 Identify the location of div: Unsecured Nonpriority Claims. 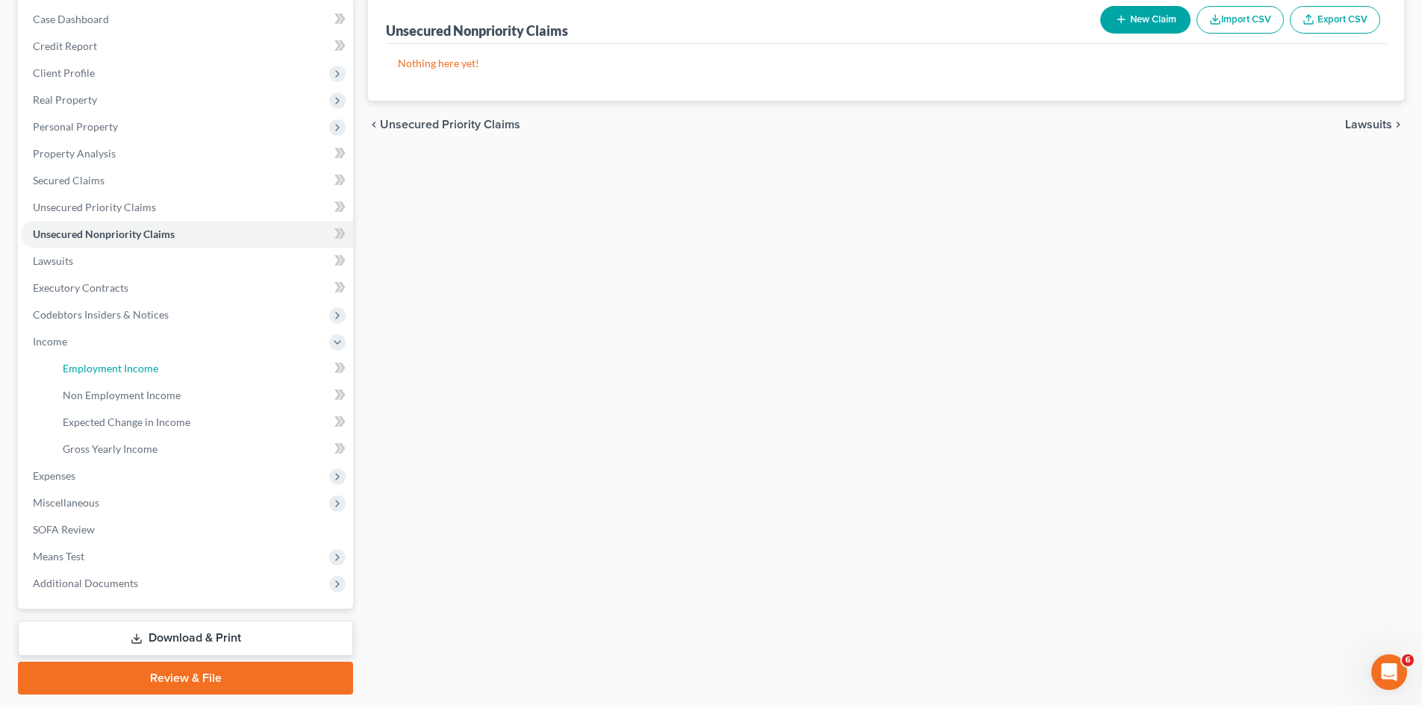
(477, 31).